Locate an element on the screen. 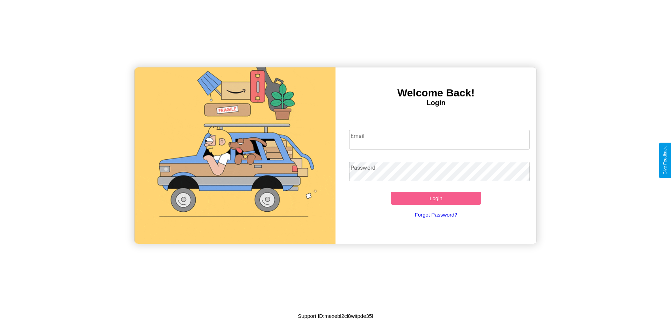  h4: Login is located at coordinates (436, 103).